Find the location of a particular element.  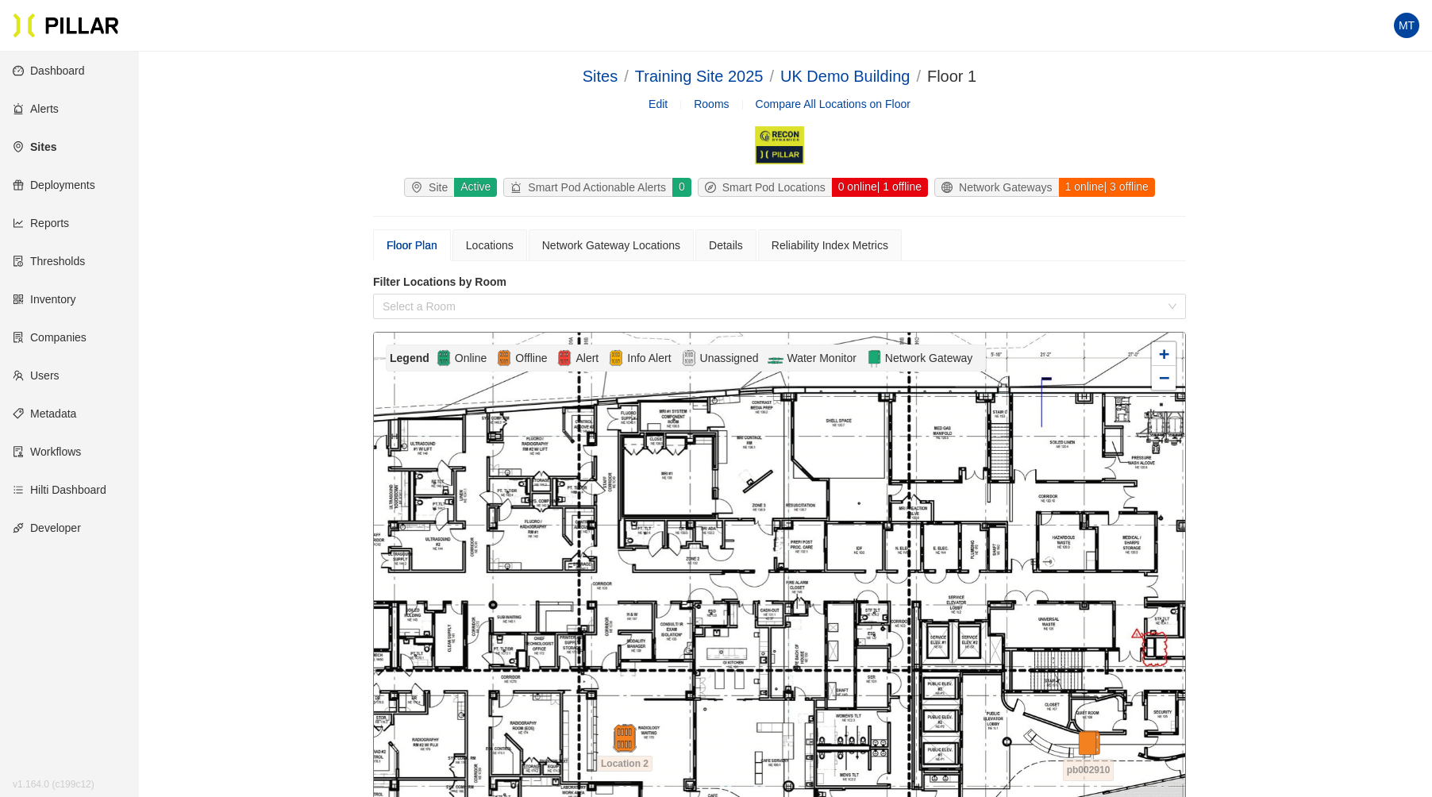

span: environment is located at coordinates (420, 187).